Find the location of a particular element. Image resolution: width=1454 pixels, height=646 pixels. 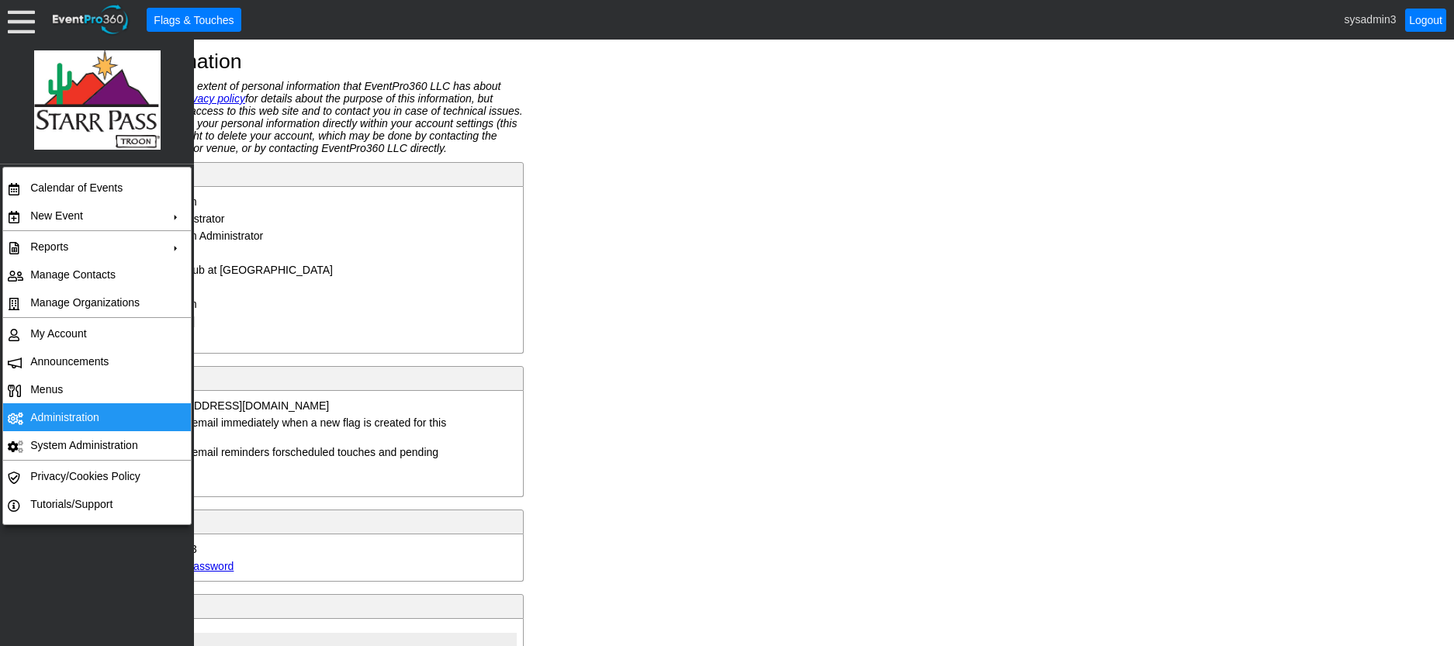

td: Manage Organizations is located at coordinates (93, 303).